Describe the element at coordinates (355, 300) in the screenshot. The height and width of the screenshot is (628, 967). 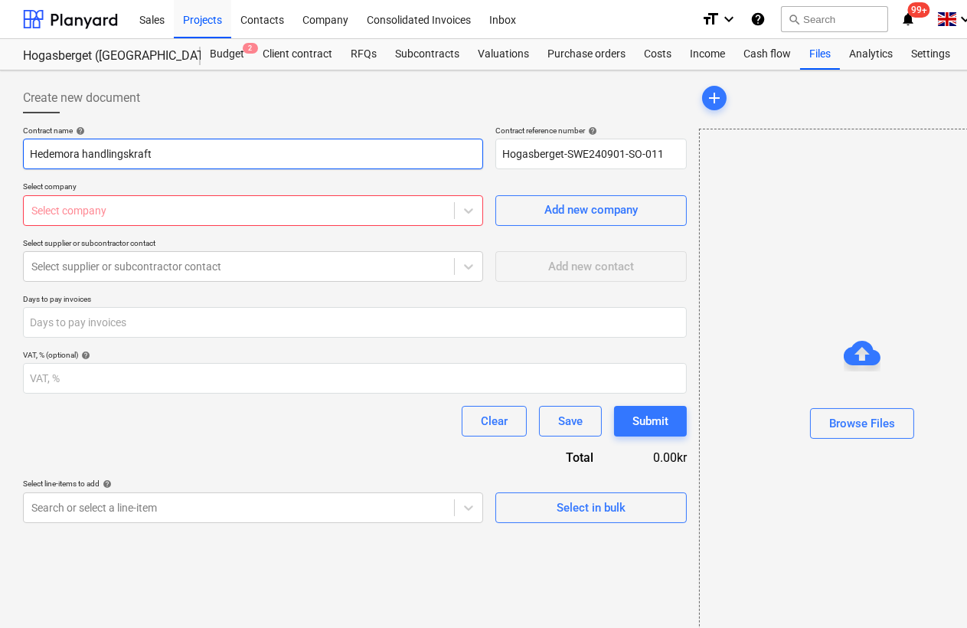
I see `p: Days to pay invoices` at that location.